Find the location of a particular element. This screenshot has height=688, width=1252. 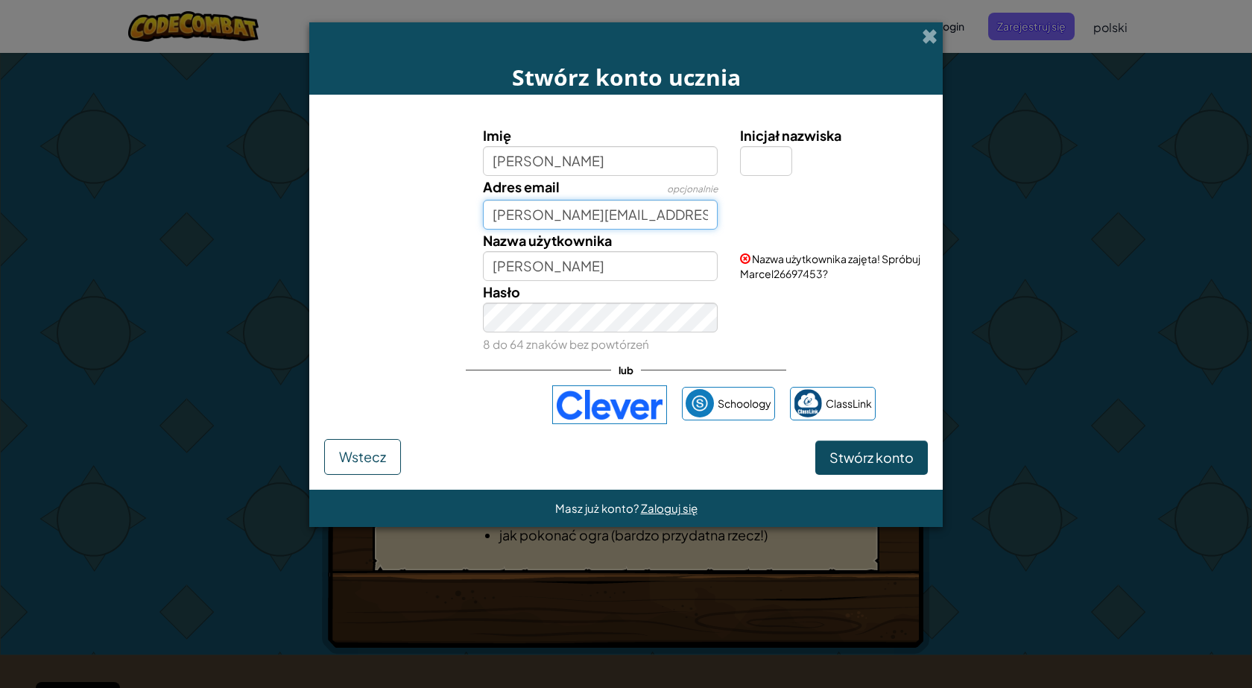

span: Nazwa użytkownika zajęta! Spróbuj Marcel26697453? is located at coordinates (830, 266).